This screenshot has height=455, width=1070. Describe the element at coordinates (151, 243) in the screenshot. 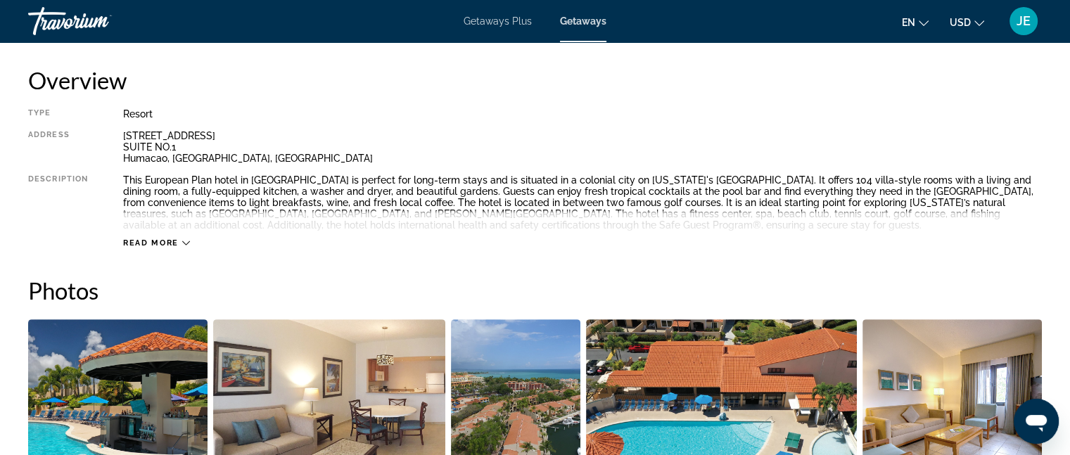

I see `span: Read more` at that location.